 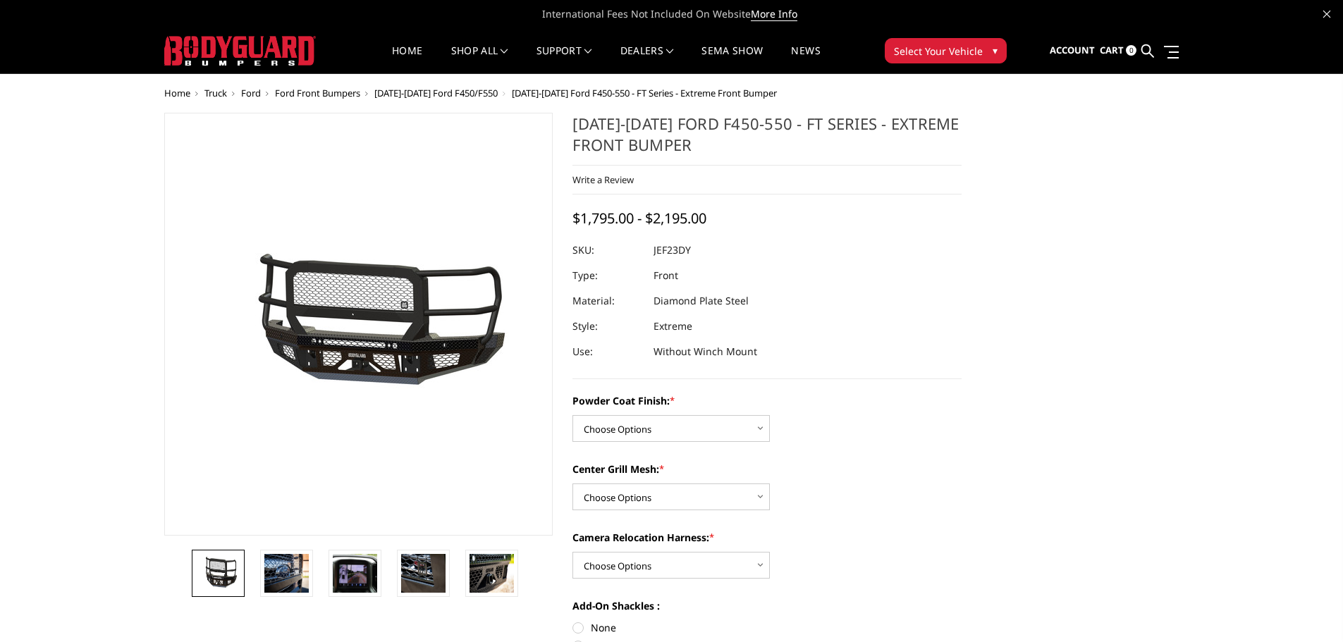 What do you see at coordinates (647, 59) in the screenshot?
I see `a: Dealers` at bounding box center [647, 59].